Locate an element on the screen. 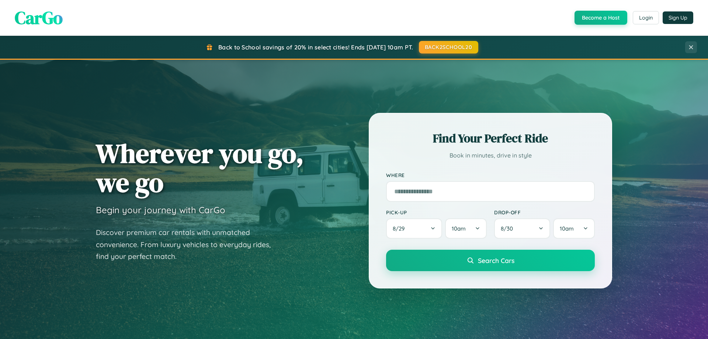 The height and width of the screenshot is (339, 708). span: Search Cars is located at coordinates (496, 260).